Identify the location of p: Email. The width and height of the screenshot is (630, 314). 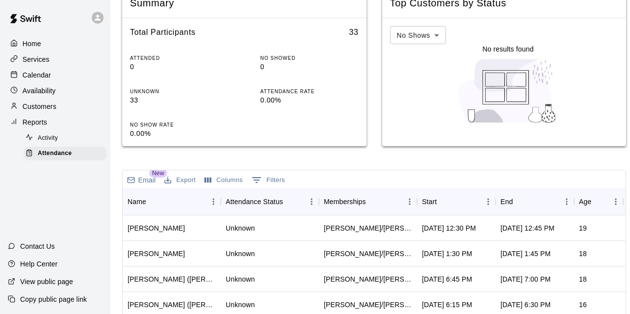
(147, 180).